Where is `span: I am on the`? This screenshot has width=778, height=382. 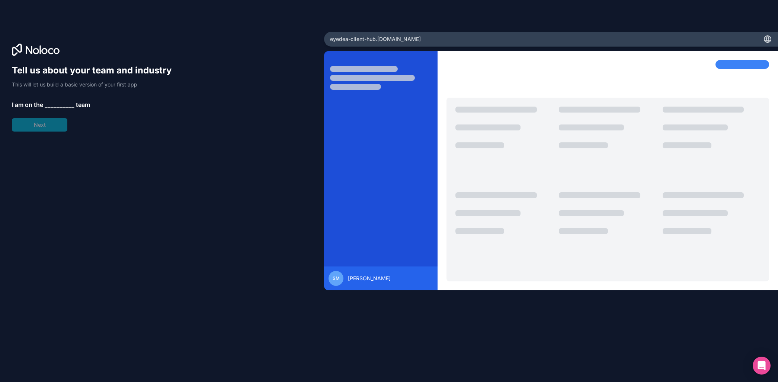
span: I am on the is located at coordinates (28, 105).